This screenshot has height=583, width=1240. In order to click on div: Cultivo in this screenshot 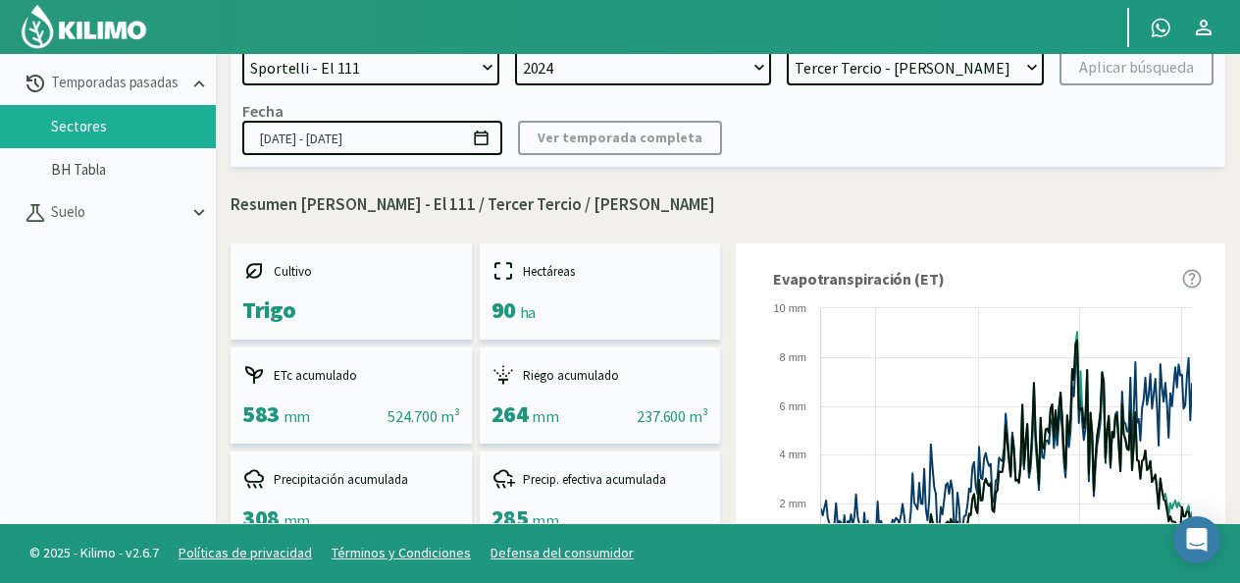, I will do `click(351, 271)`.